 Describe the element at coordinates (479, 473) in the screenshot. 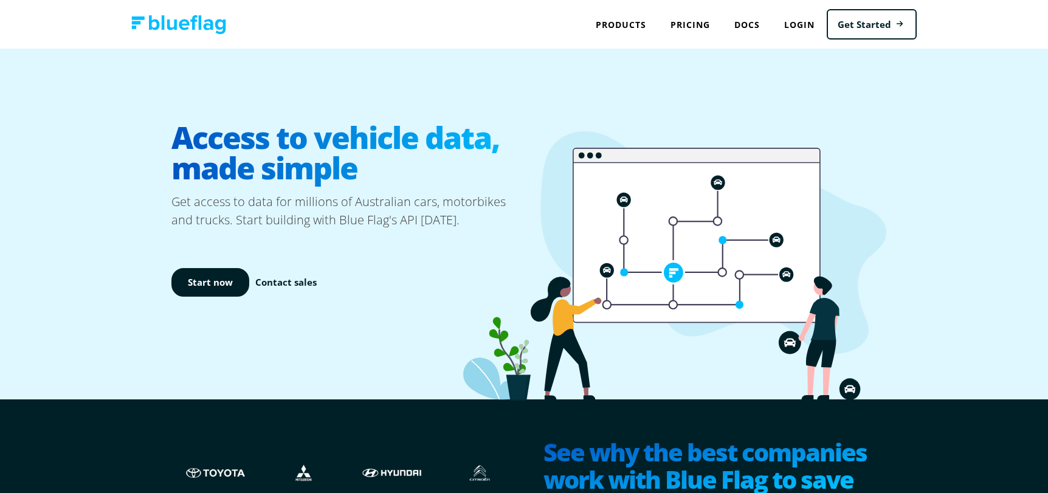

I see `img: Citroen logo` at that location.